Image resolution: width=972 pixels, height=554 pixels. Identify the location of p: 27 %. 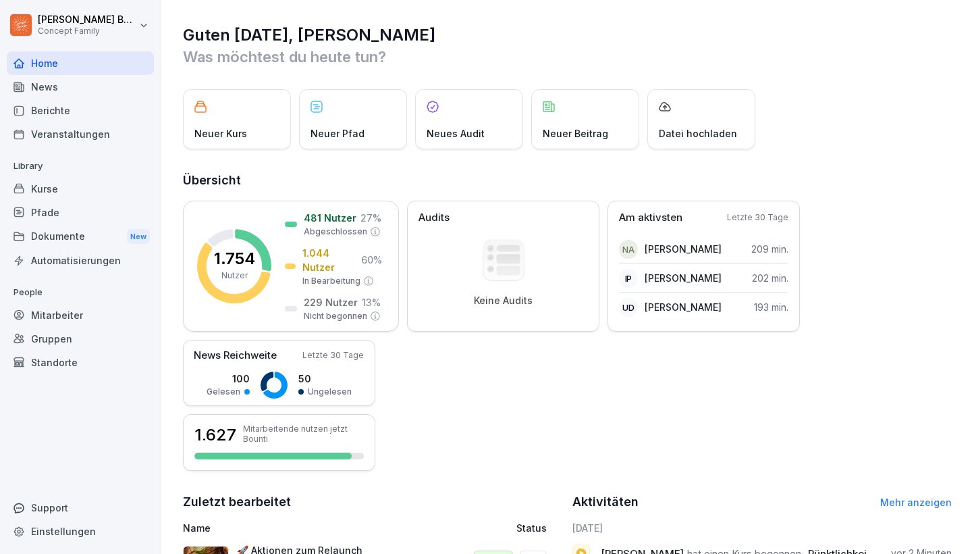
(371, 217).